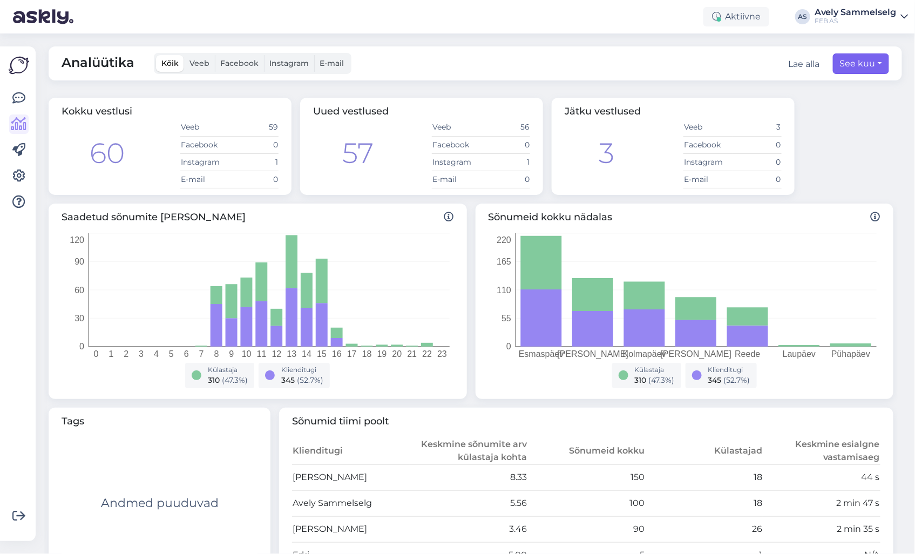  Describe the element at coordinates (397, 354) in the screenshot. I see `tspan: 20` at that location.